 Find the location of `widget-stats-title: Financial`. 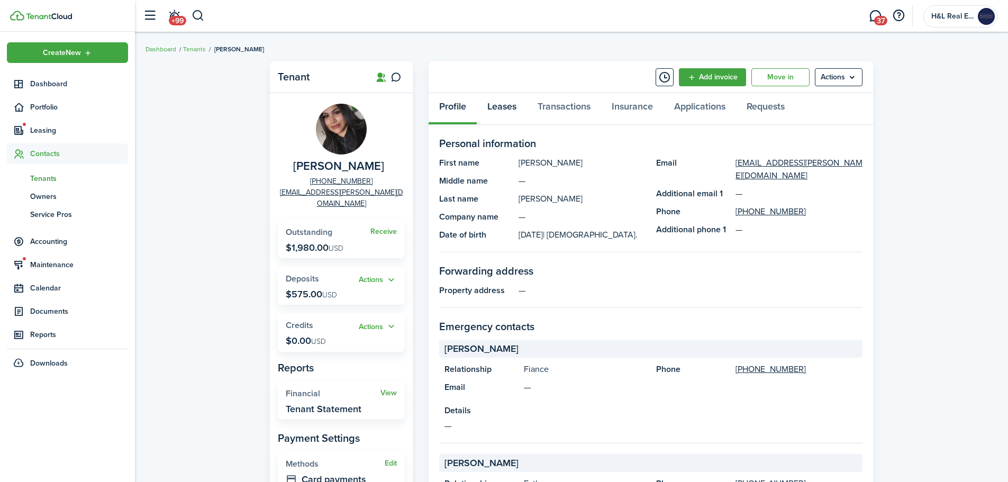

widget-stats-title: Financial is located at coordinates (333, 394).